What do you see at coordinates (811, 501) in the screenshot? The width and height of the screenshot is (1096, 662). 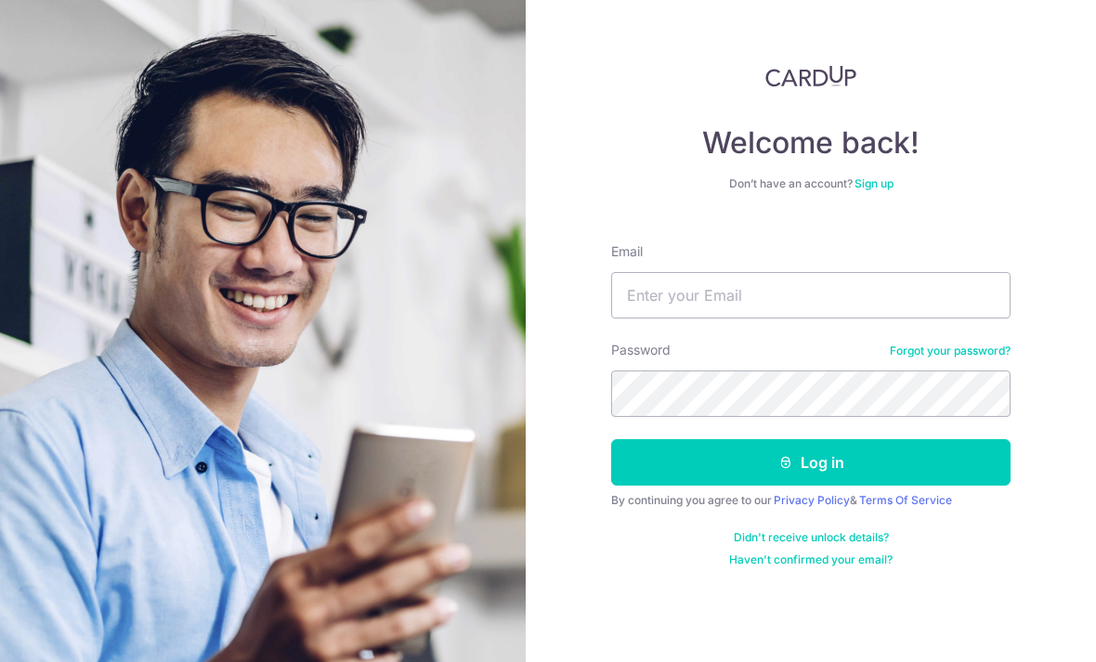 I see `div: By continuing you agree to our &` at bounding box center [811, 501].